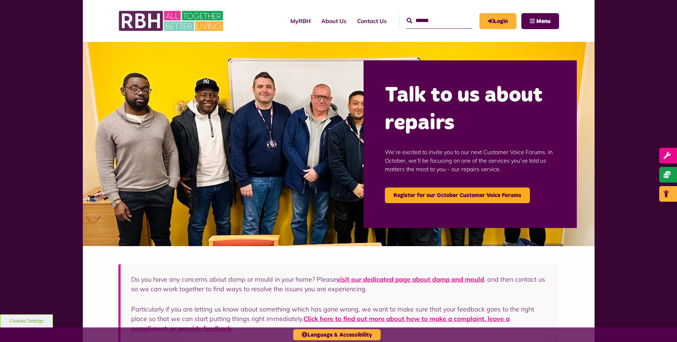 This screenshot has width=677, height=342. Describe the element at coordinates (470, 161) in the screenshot. I see `p: We’re excited to invite you to our next Customer Voice Forums. In October, we’ll be focusing on o...` at that location.